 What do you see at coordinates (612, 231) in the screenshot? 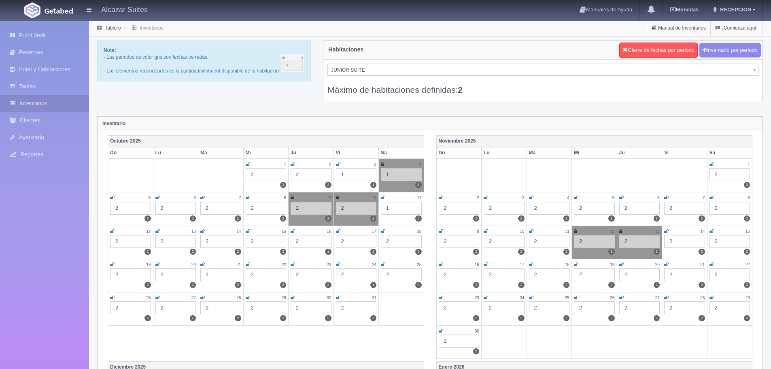
I see `small: 12` at bounding box center [612, 231].